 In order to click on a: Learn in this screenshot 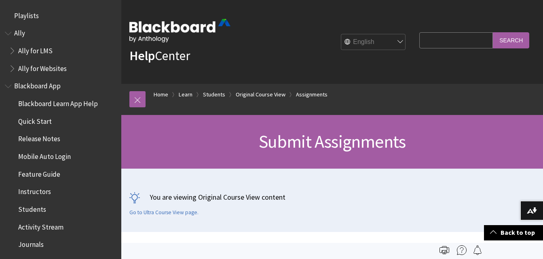, I will do `click(186, 95)`.